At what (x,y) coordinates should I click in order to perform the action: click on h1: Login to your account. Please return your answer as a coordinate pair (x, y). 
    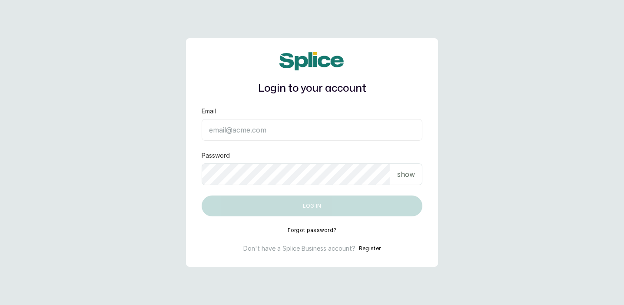
    Looking at the image, I should click on (312, 89).